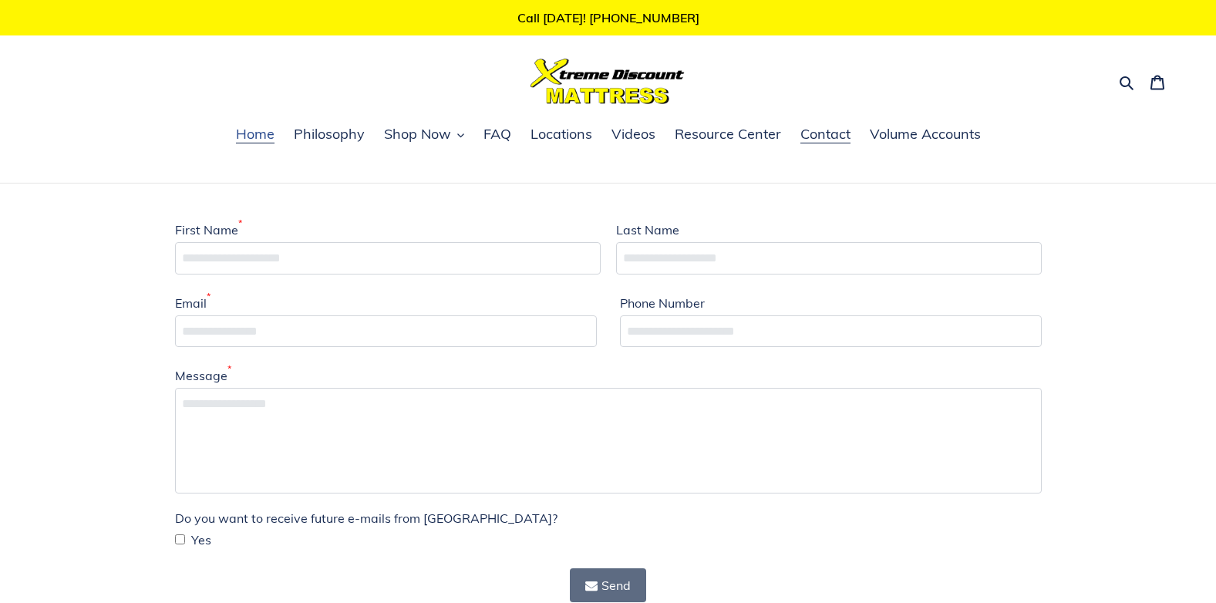 This screenshot has height=603, width=1216. What do you see at coordinates (203, 376) in the screenshot?
I see `label: Message` at bounding box center [203, 376].